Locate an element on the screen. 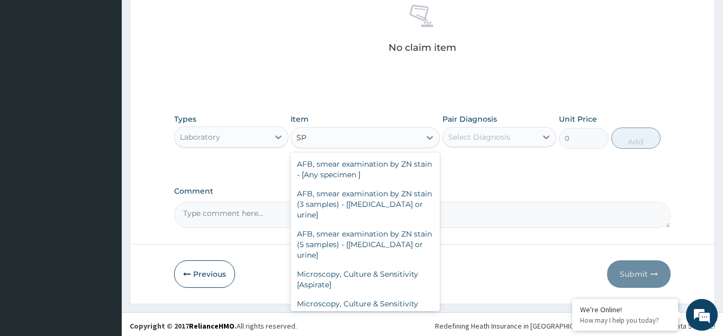  strong: Copyright © 2017 . is located at coordinates (183, 326).